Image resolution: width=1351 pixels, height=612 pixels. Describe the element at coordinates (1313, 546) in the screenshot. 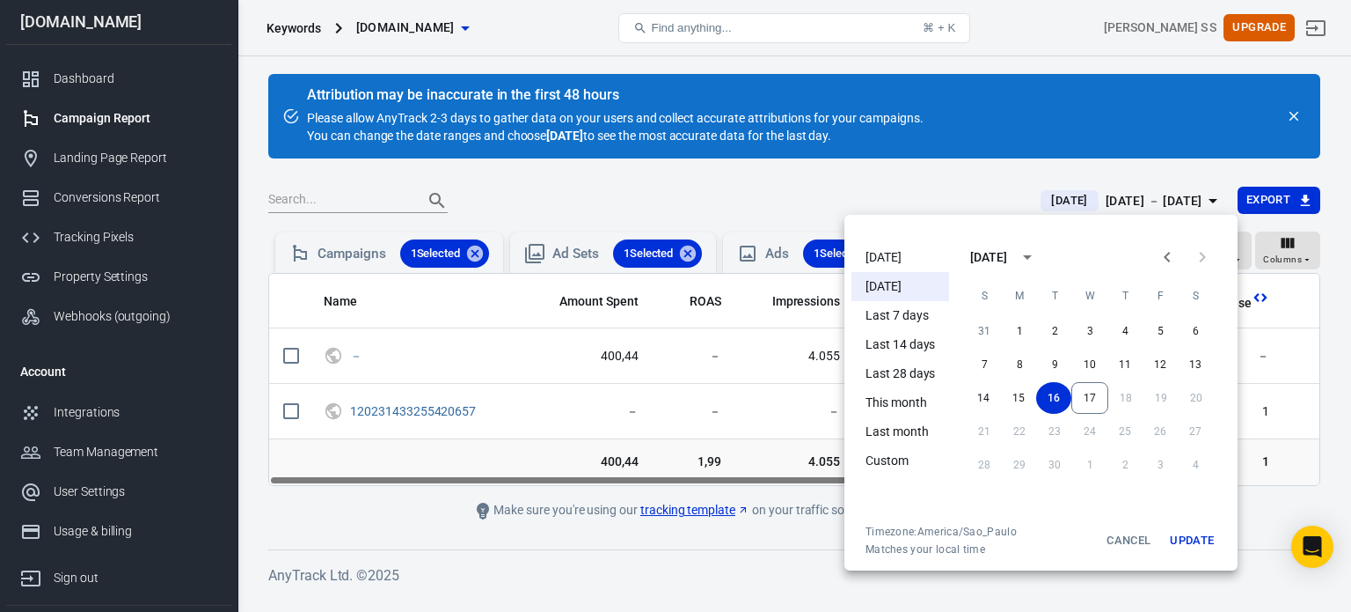

I see `div: Open Intercom Messenger` at that location.